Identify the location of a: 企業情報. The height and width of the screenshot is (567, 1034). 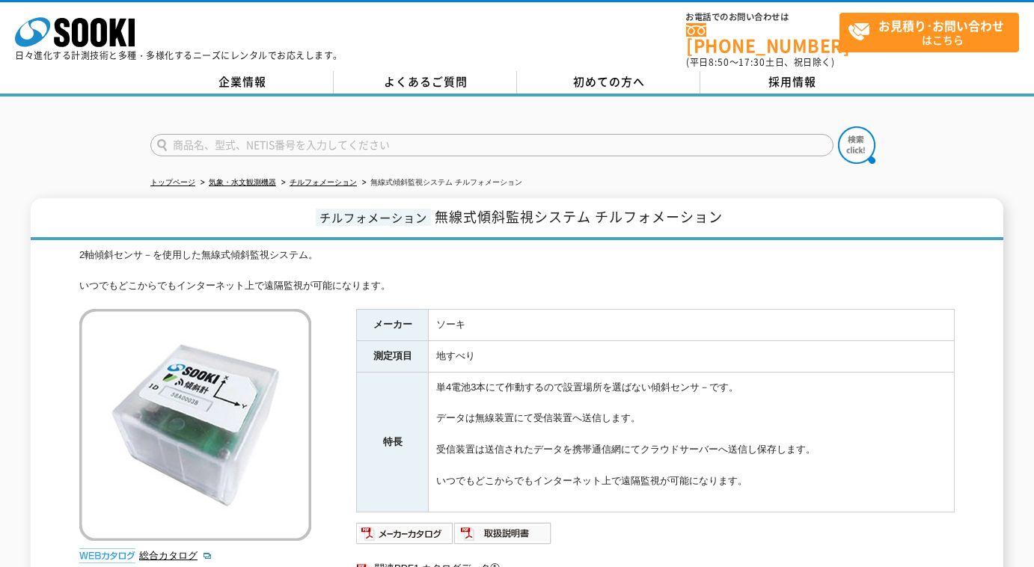
(242, 82).